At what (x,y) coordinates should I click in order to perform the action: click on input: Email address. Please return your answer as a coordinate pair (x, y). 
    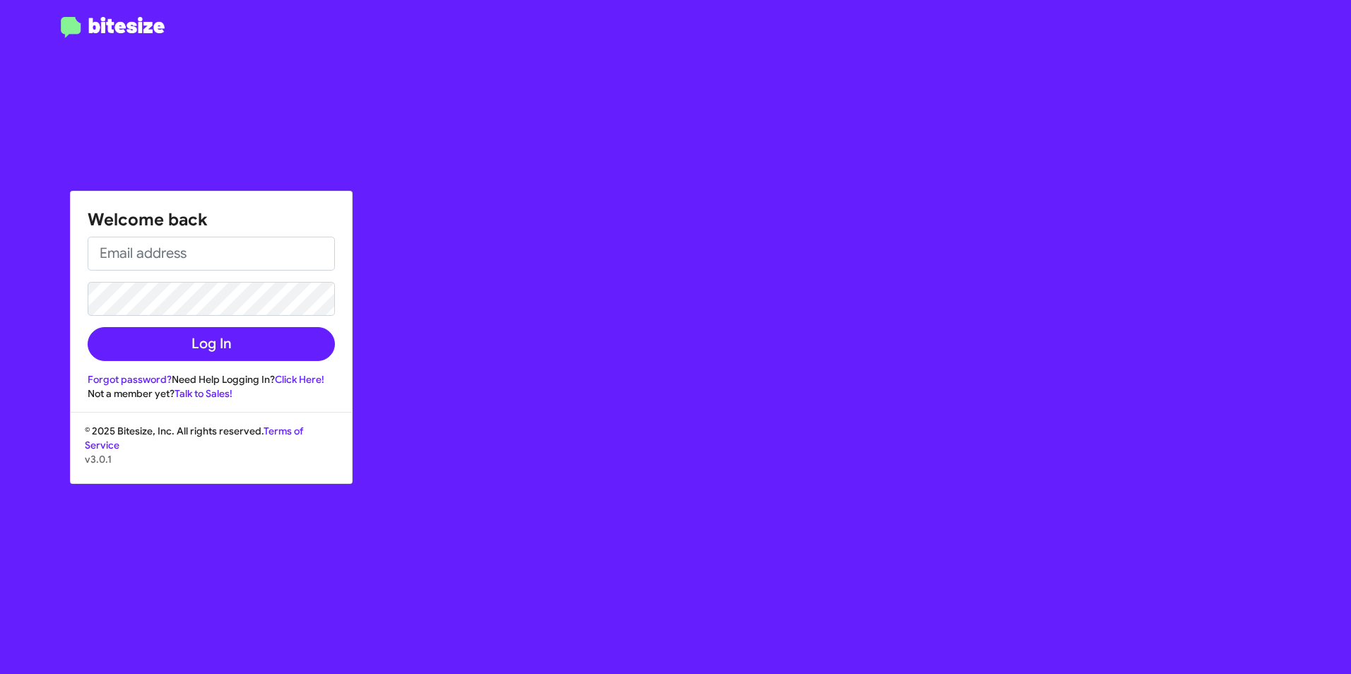
    Looking at the image, I should click on (211, 254).